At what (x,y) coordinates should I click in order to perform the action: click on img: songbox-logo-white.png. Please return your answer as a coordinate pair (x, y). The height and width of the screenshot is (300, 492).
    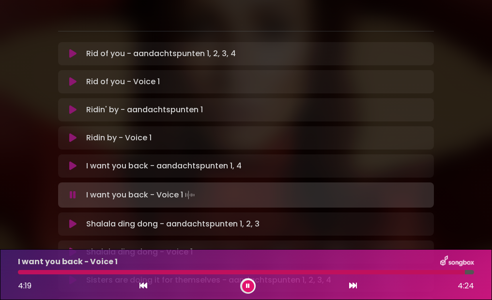
    Looking at the image, I should click on (457, 262).